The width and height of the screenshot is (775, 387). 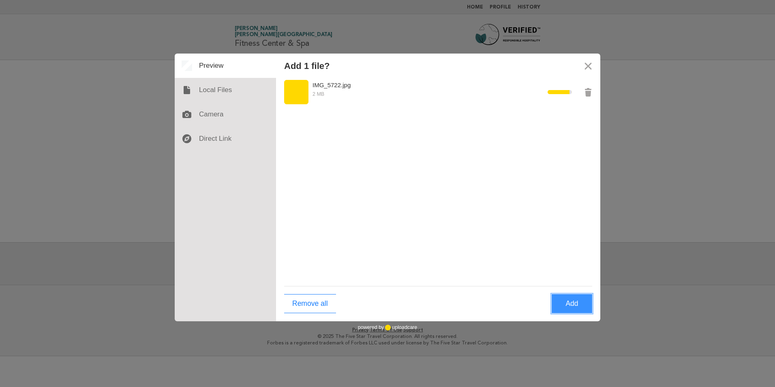 What do you see at coordinates (387, 327) in the screenshot?
I see `div: powered by` at bounding box center [387, 327].